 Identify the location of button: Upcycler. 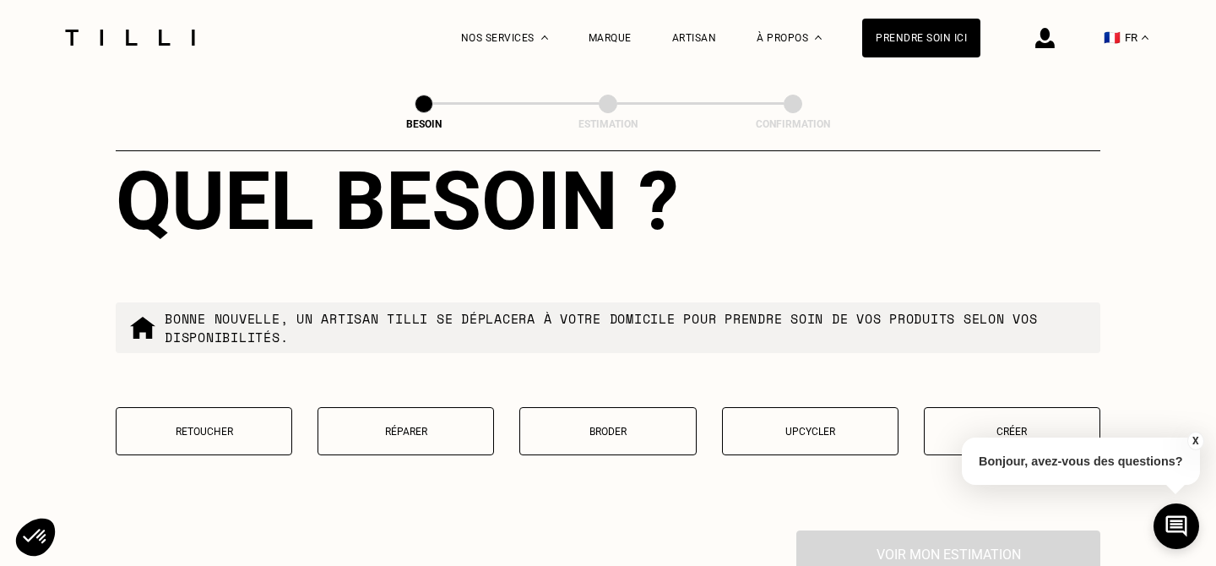
(810, 431).